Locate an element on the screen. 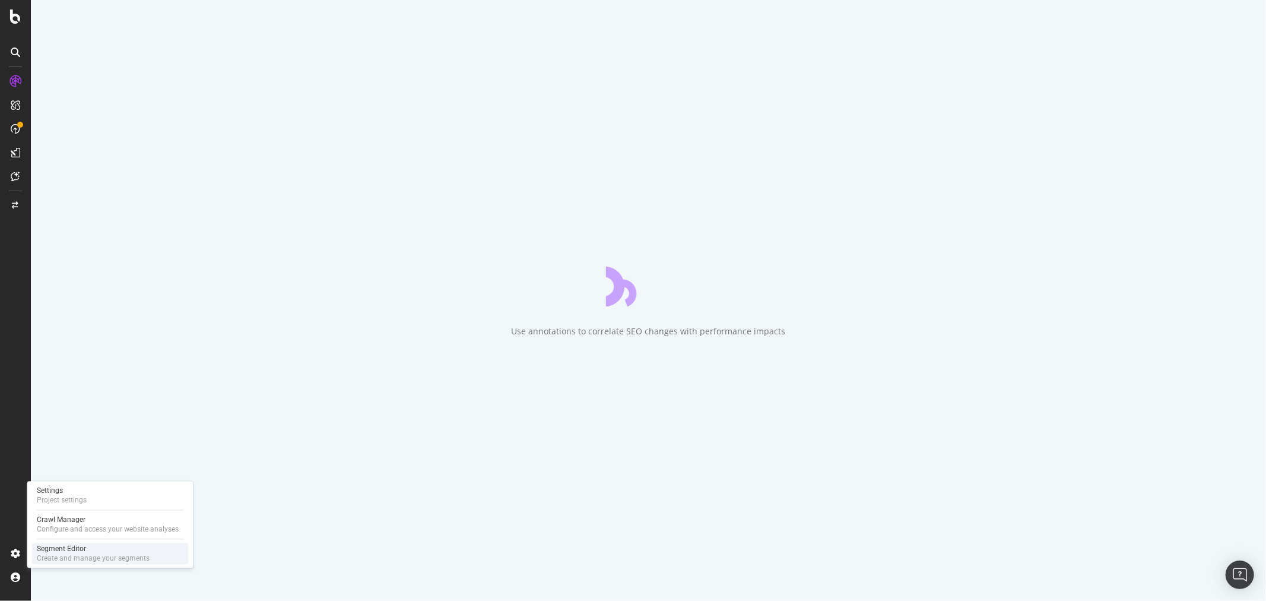  div: Settings is located at coordinates (62, 490).